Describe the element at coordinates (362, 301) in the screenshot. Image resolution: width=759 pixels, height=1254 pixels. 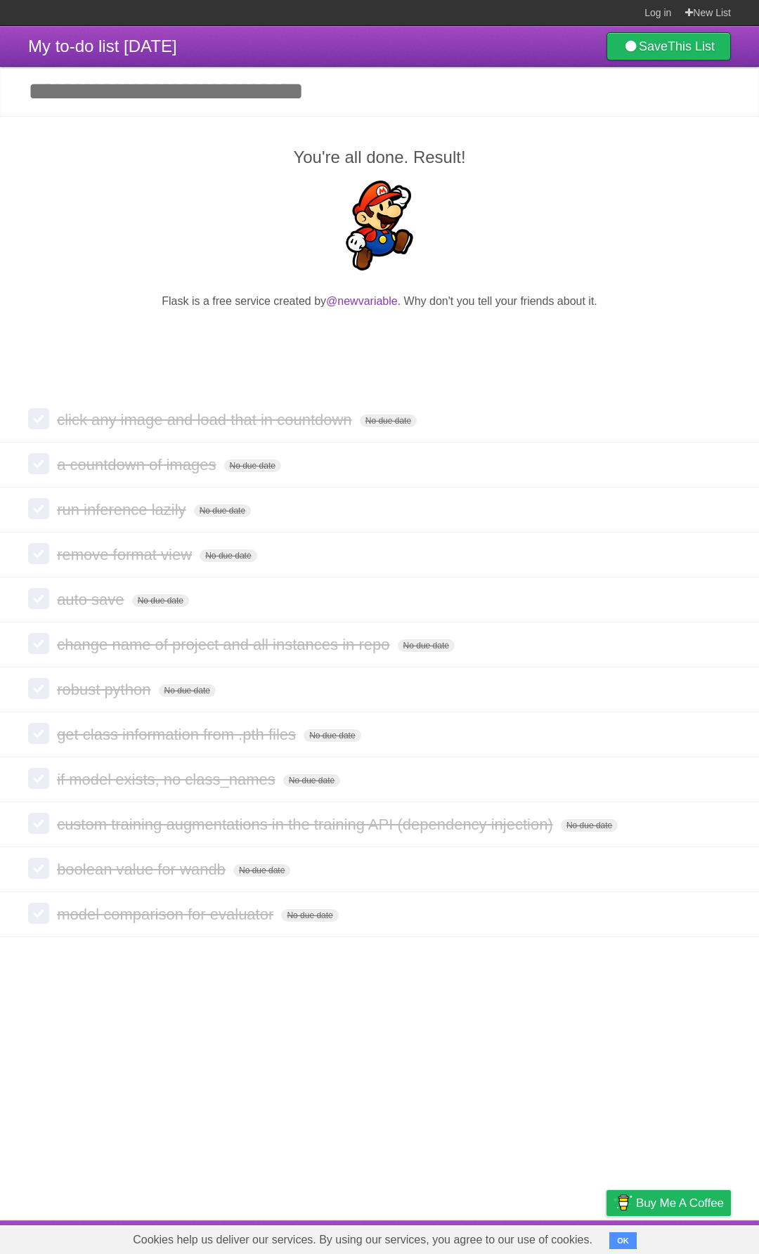
I see `a: @newvariable` at that location.